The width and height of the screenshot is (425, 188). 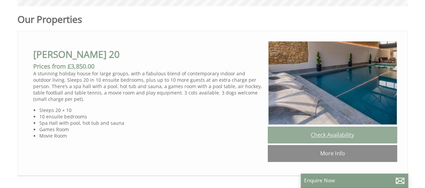 What do you see at coordinates (151, 123) in the screenshot?
I see `li: Spa Hall with pool, hot tub and sauna` at bounding box center [151, 123].